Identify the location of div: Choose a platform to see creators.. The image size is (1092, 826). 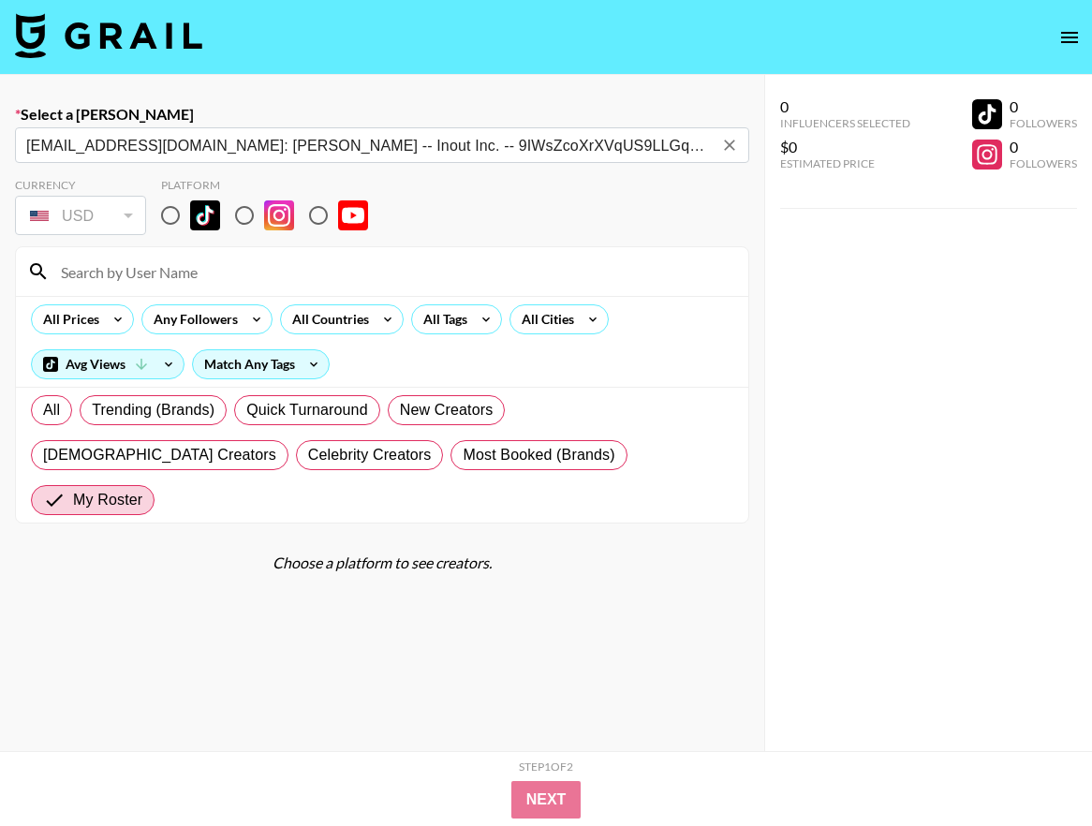
(382, 563).